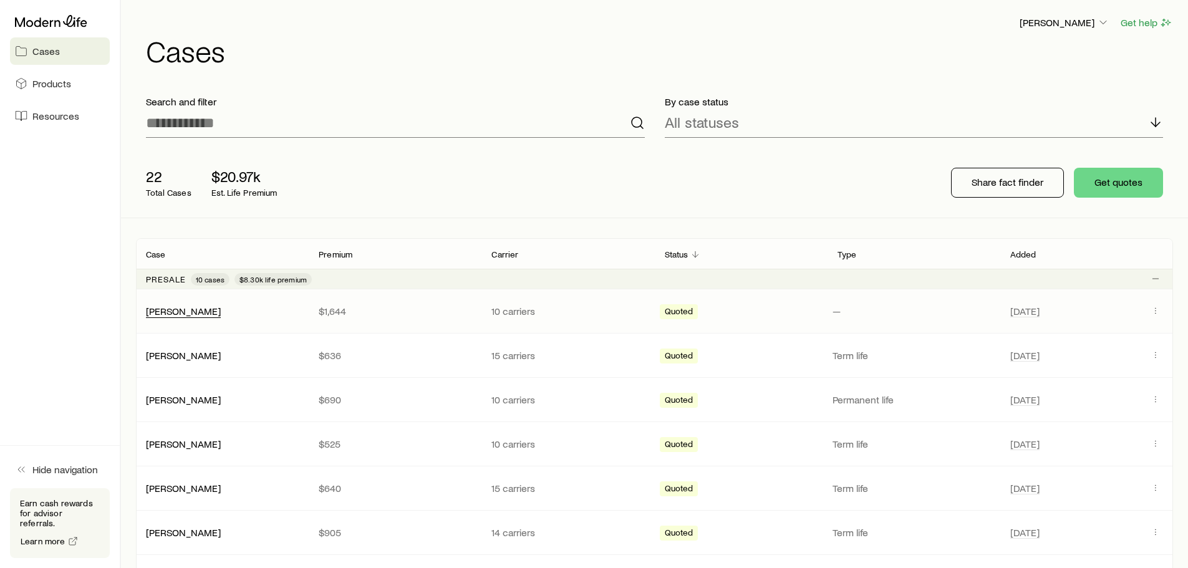 The height and width of the screenshot is (568, 1188). What do you see at coordinates (677, 254) in the screenshot?
I see `p: Status` at bounding box center [677, 254].